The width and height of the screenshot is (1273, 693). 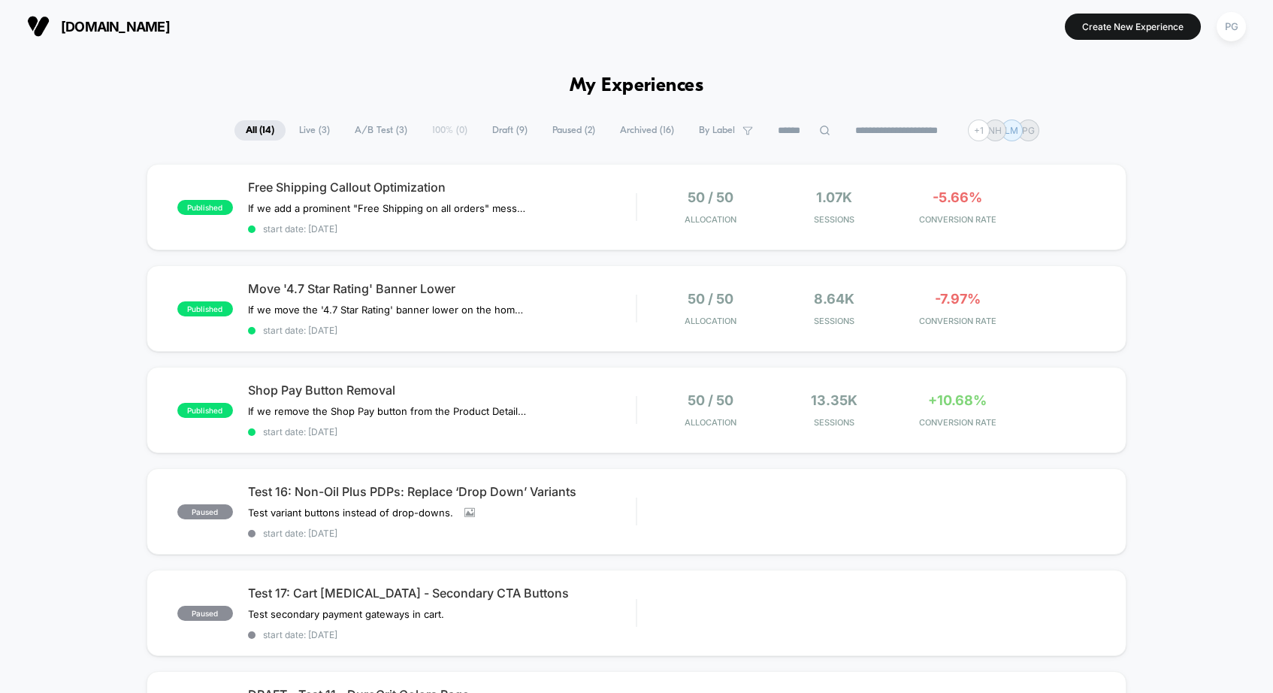 I want to click on div: PG, so click(x=1231, y=26).